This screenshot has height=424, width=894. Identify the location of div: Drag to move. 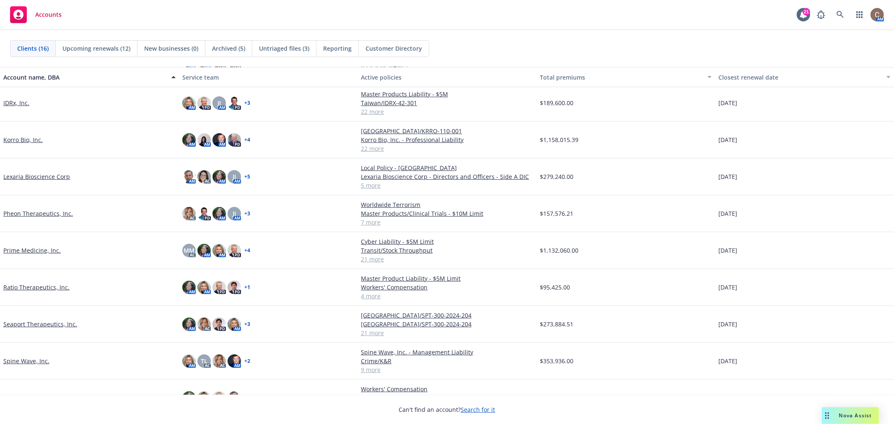
(827, 416).